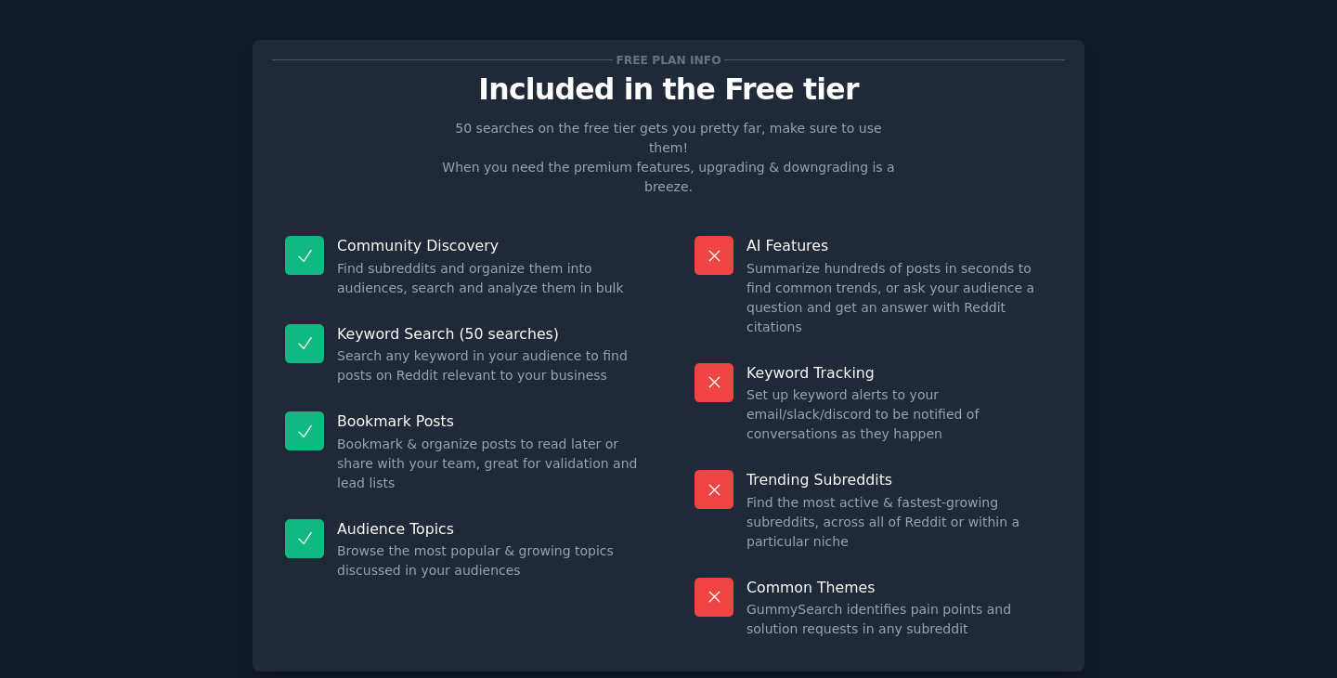  Describe the element at coordinates (489, 333) in the screenshot. I see `p: Keyword Search (50 searches)` at that location.